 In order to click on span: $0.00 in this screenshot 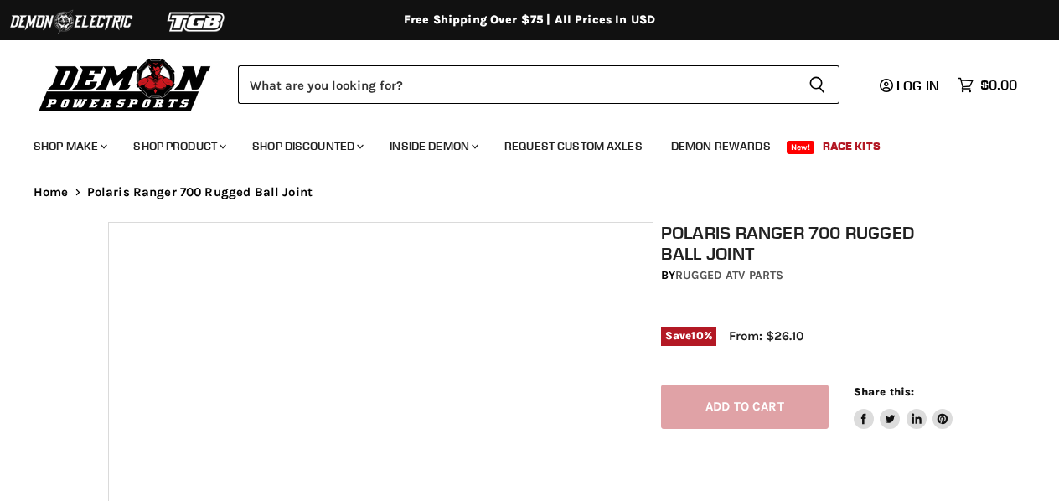, I will do `click(999, 85)`.